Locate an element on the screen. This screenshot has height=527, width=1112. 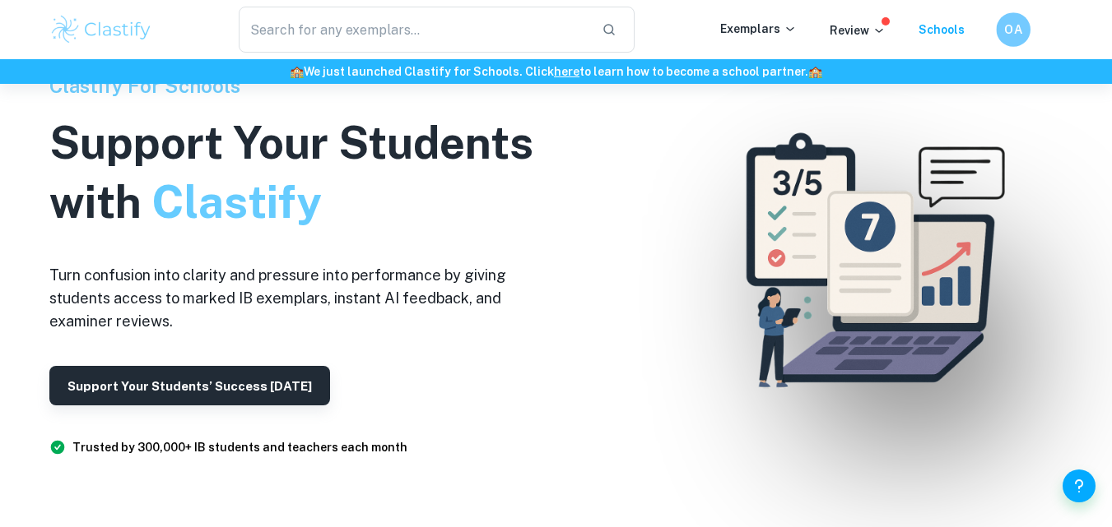
h6: We just launched Clastify for Schools. Click to learn how to become a school partner. is located at coordinates (555, 72).